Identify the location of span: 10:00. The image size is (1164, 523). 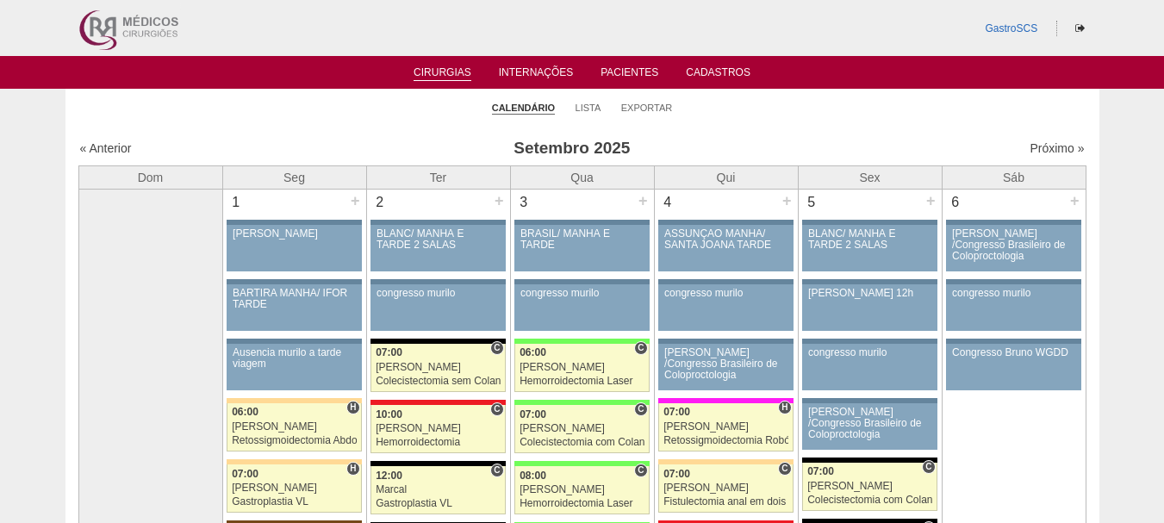
(389, 415).